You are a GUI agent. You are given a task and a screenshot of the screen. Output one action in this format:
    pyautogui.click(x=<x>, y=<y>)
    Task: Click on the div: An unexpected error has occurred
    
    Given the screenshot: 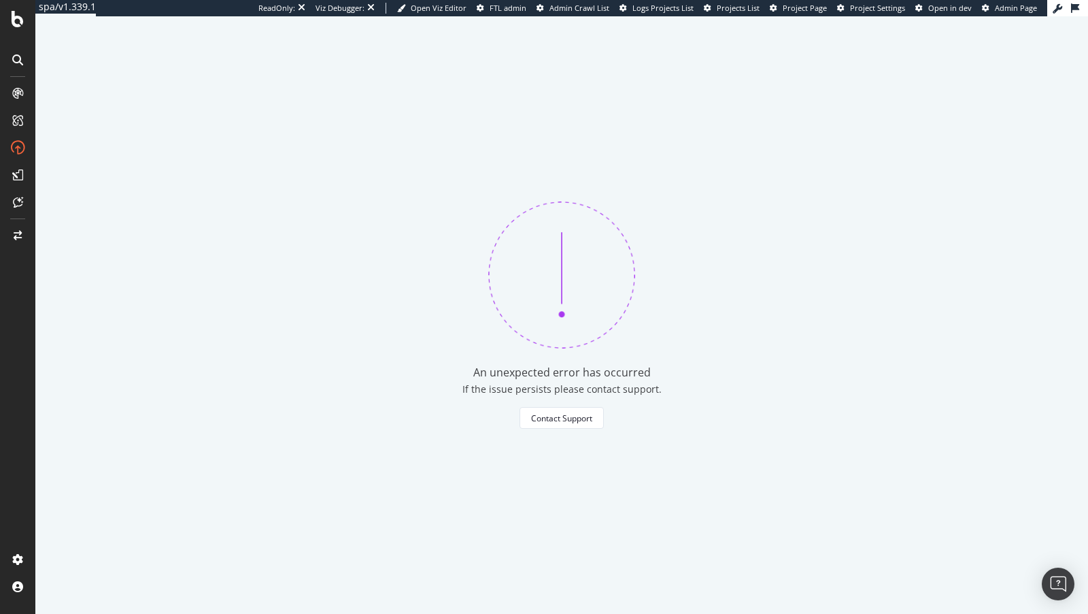 What is the action you would take?
    pyautogui.click(x=562, y=372)
    